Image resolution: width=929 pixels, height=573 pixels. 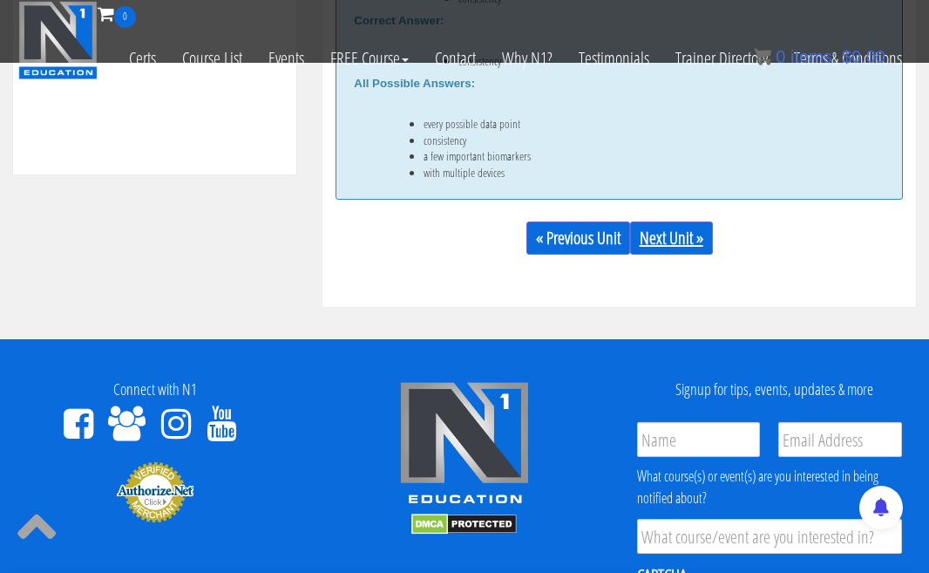 I want to click on a: Testimonials, so click(x=614, y=58).